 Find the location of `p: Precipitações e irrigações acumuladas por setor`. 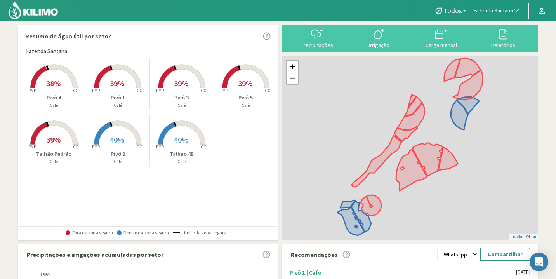

p: Precipitações e irrigações acumuladas por setor is located at coordinates (95, 254).